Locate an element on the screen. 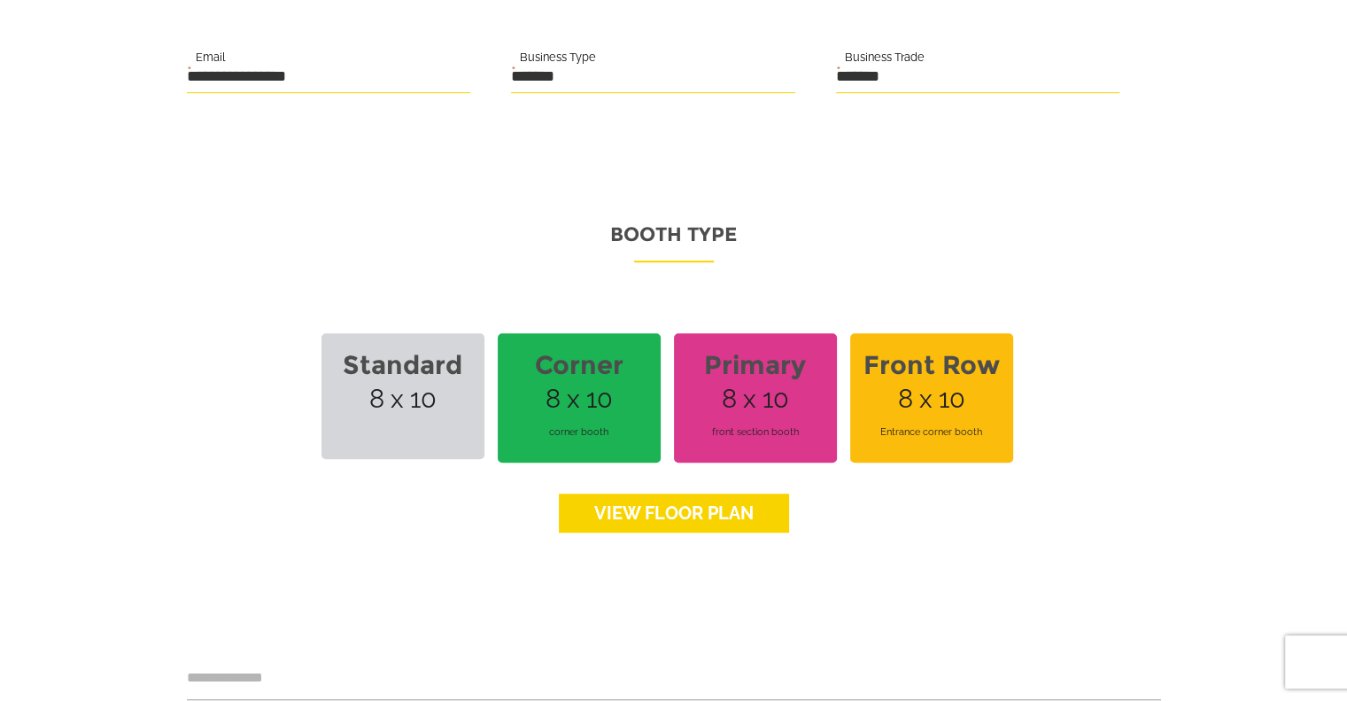  span: Entrance corner booth is located at coordinates (932, 431).